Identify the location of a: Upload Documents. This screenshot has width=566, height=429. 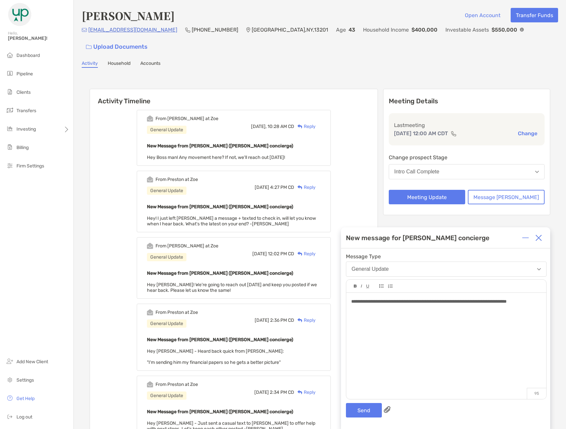
(117, 47).